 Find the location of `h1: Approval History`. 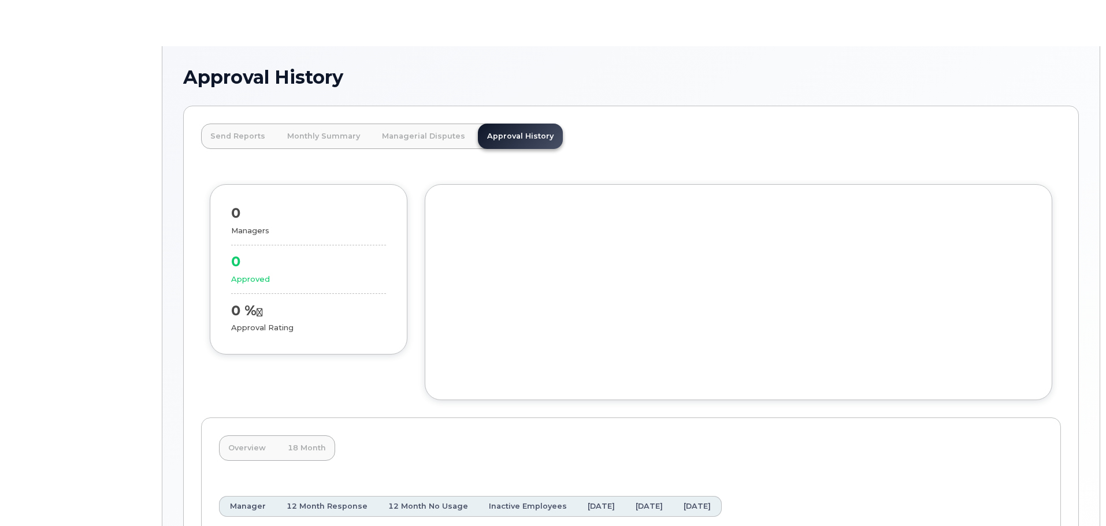

h1: Approval History is located at coordinates (631, 77).